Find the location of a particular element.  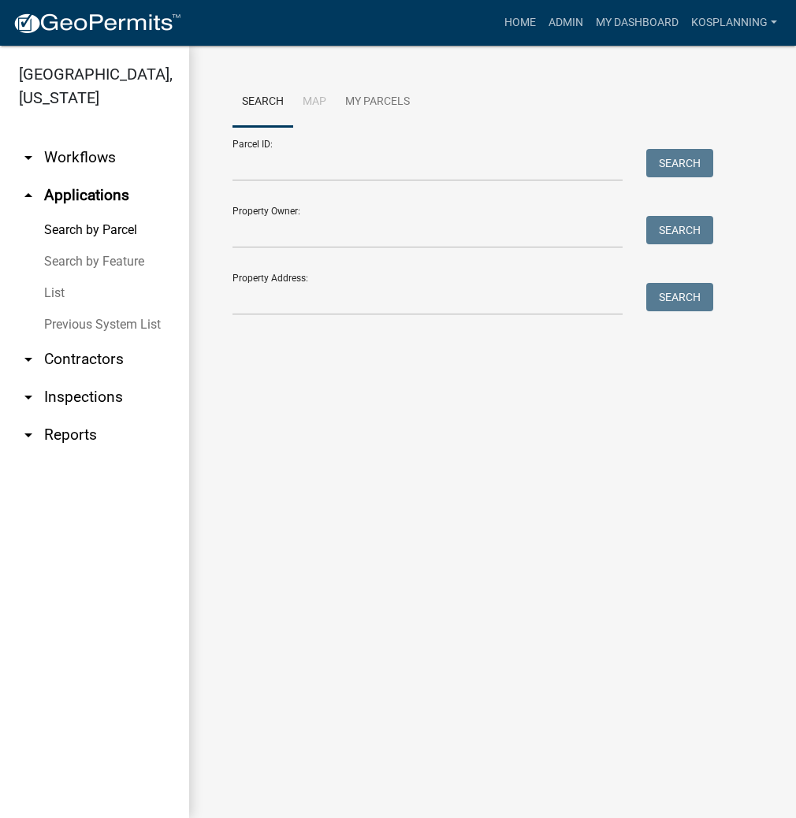

a: Admin is located at coordinates (566, 23).